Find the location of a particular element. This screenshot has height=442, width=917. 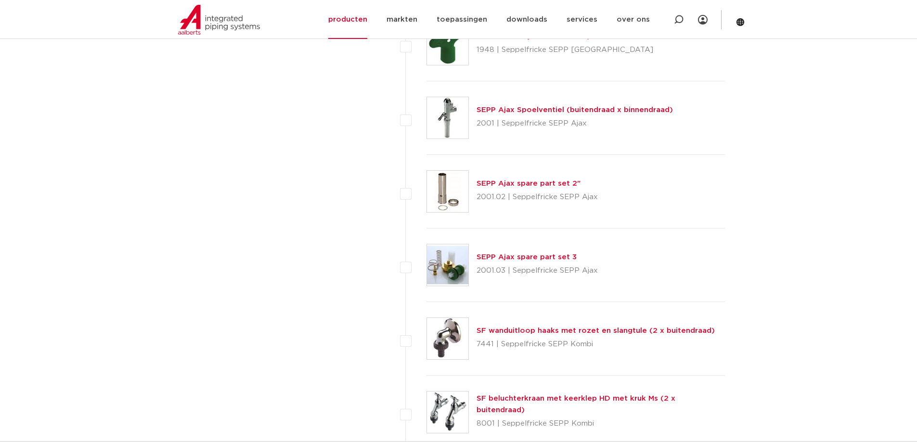

a: SEPP Ajax spare part set 2" is located at coordinates (529, 183).